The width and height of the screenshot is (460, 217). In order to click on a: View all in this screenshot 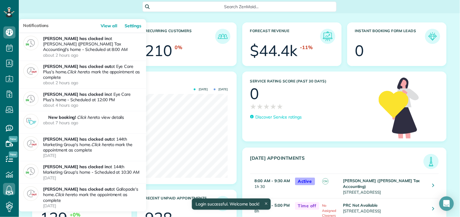, I will do `click(111, 26)`.